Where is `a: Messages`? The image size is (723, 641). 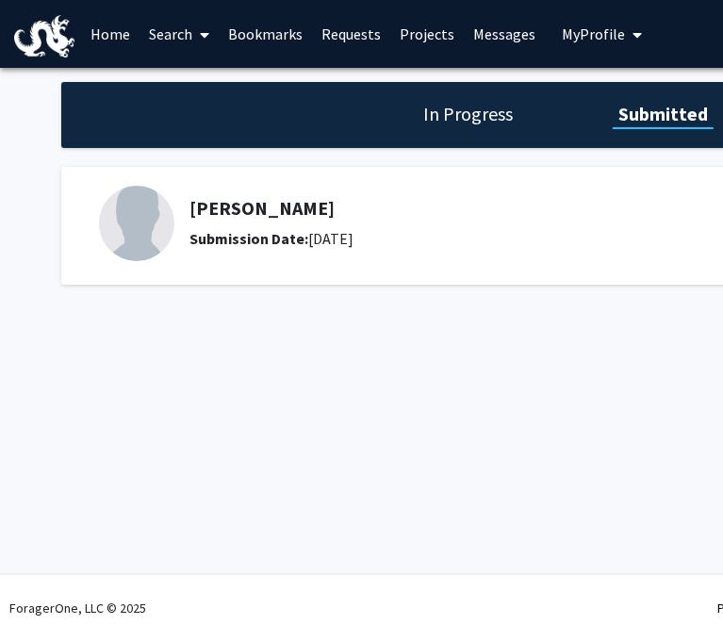
a: Messages is located at coordinates (504, 34).